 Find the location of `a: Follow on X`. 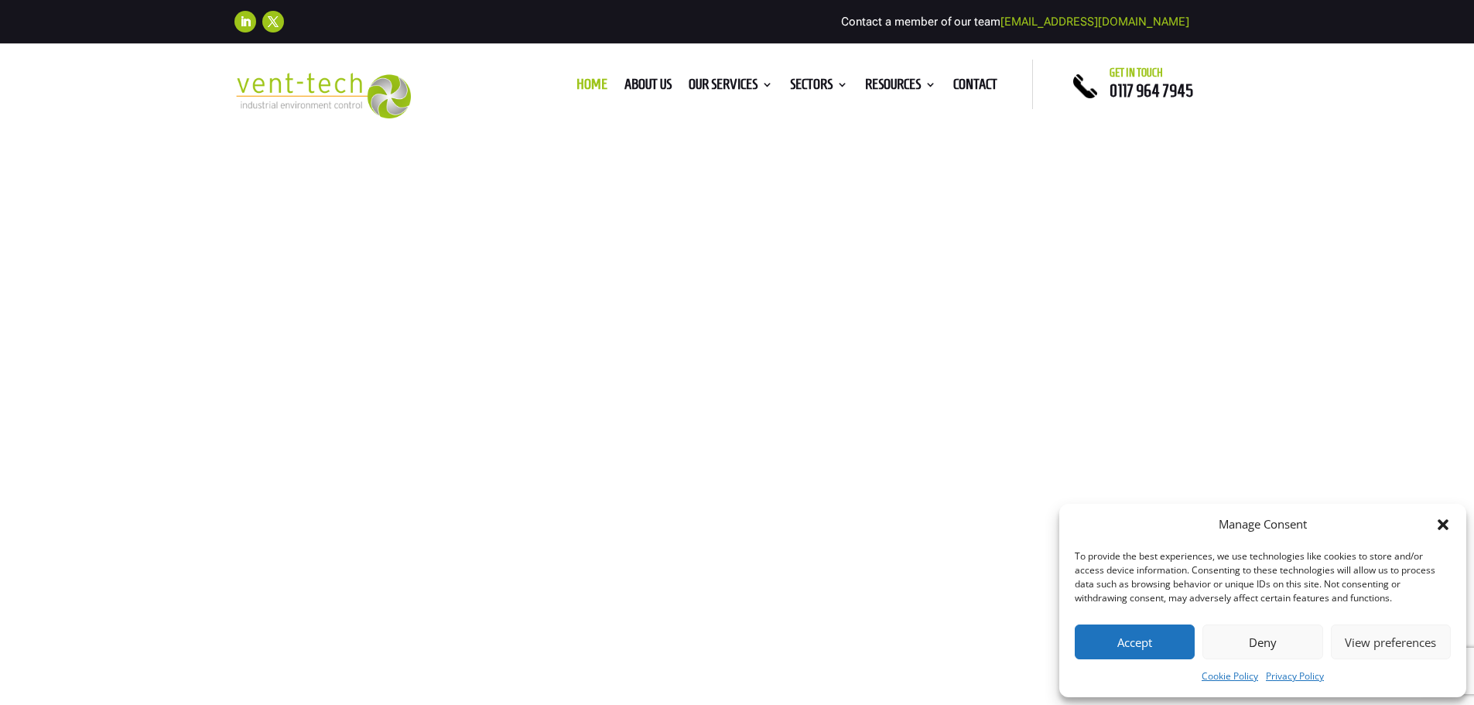

a: Follow on X is located at coordinates (273, 22).